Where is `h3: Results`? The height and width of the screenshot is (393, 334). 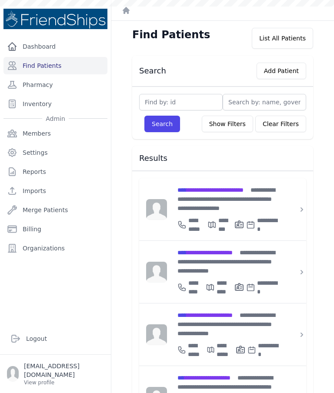 h3: Results is located at coordinates (223, 158).